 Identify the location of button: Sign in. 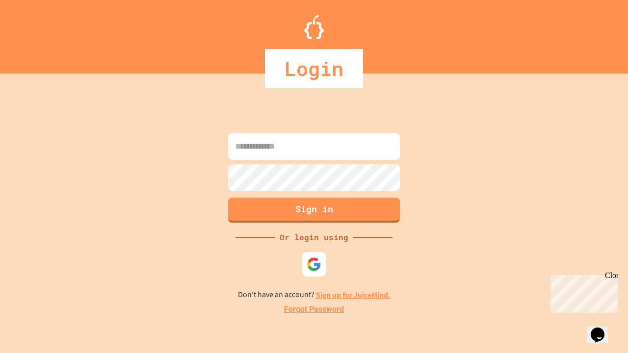
(314, 210).